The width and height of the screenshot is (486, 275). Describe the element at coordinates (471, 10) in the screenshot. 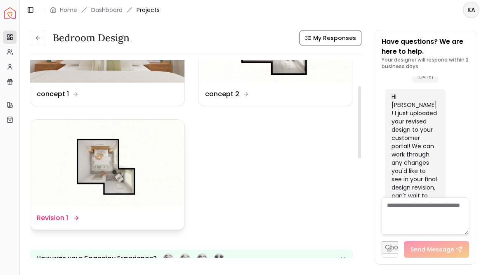

I see `span: KA` at that location.